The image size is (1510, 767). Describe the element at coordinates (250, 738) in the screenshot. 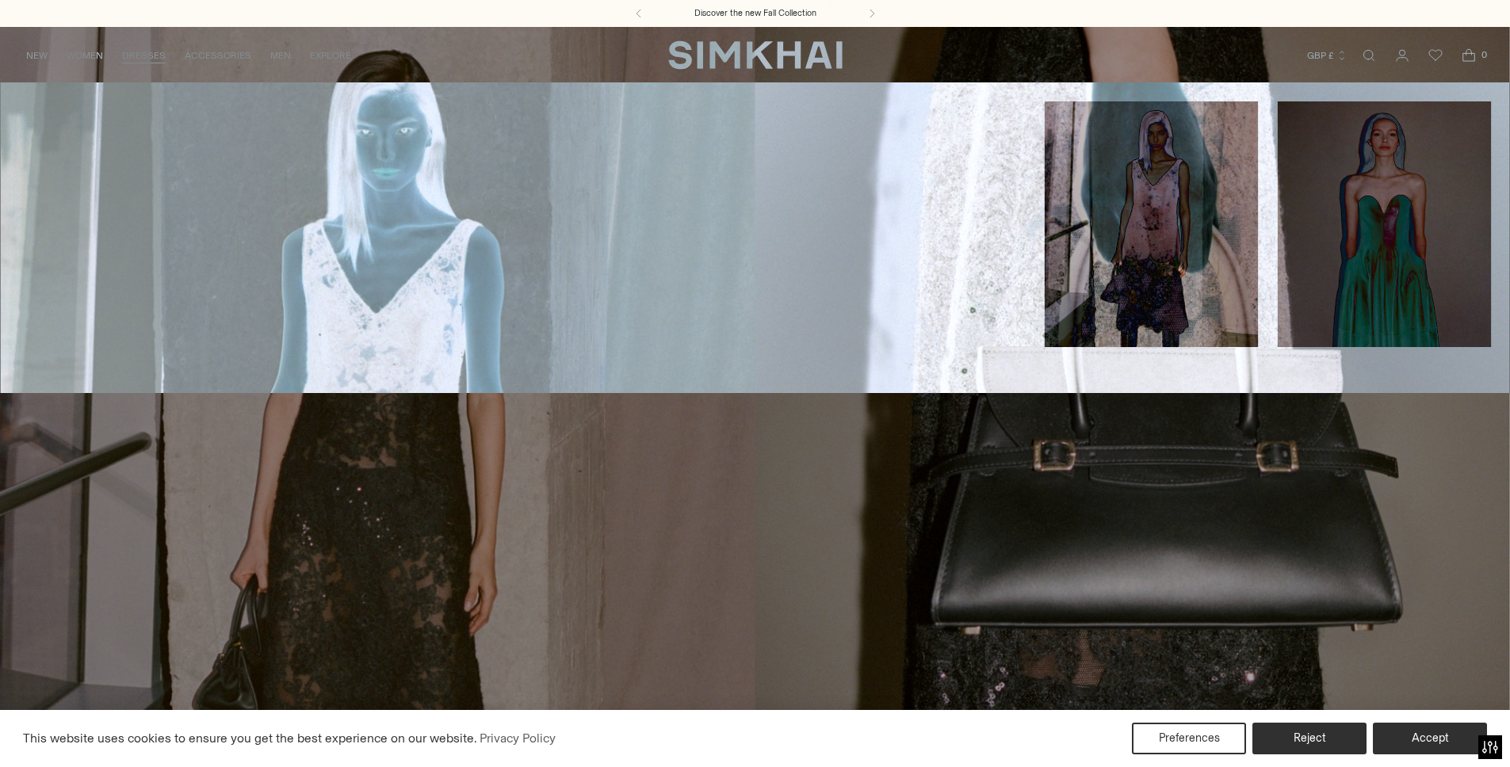

I see `span: This website uses cookies to ensure you get the best experience on our website.` at that location.